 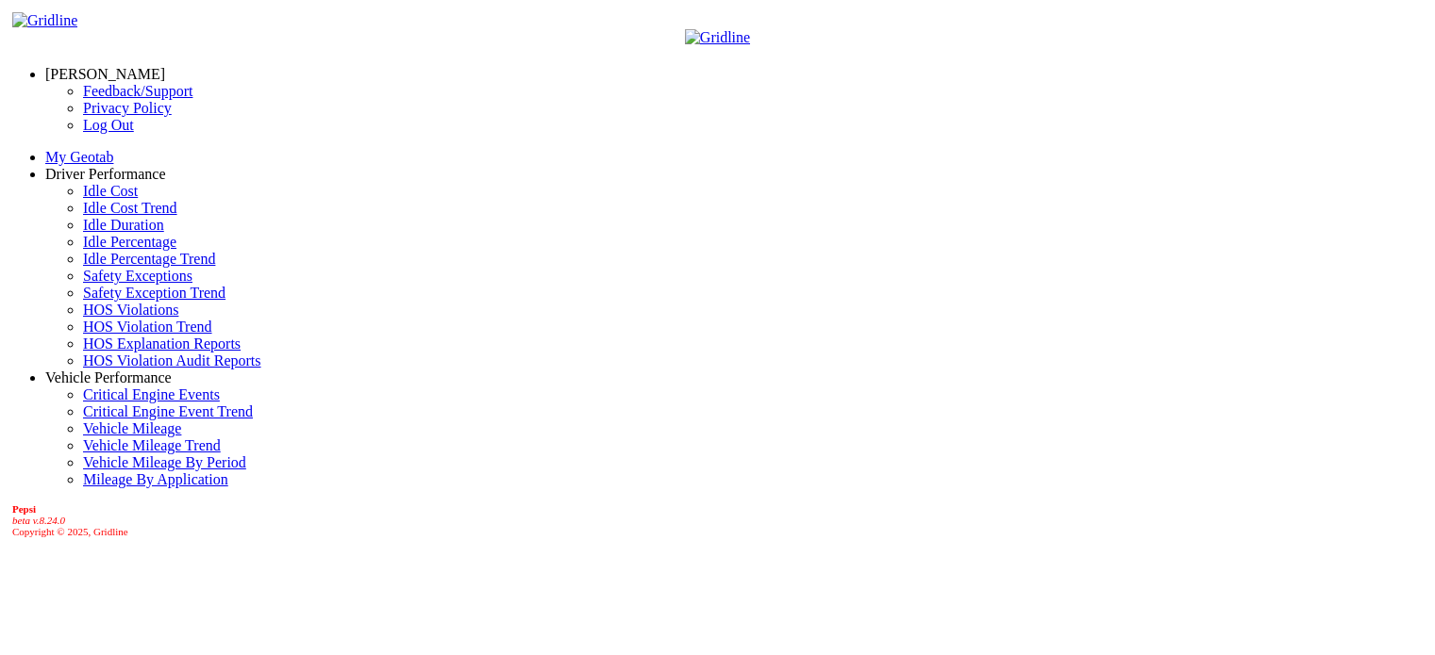 I want to click on a: Idle Cost, so click(x=110, y=191).